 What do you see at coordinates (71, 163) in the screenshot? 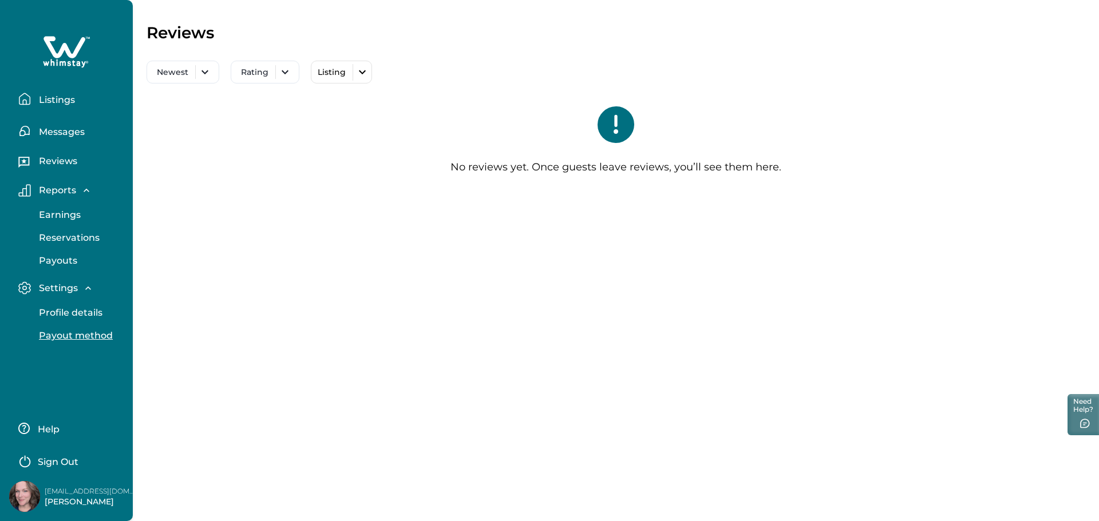
I see `button: Reviews` at bounding box center [71, 163].